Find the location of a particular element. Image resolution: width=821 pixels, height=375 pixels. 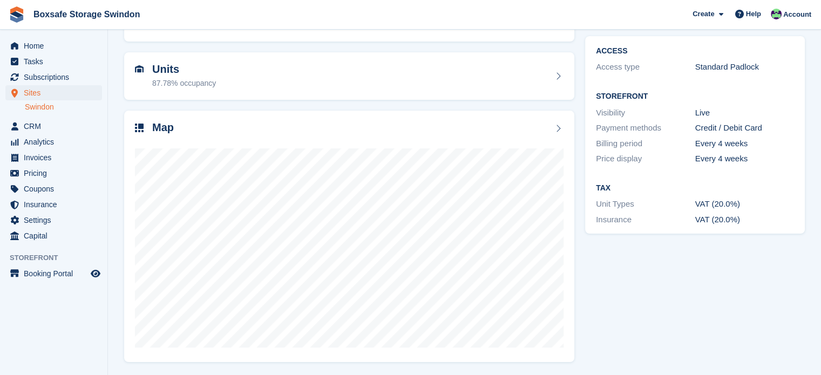

a: Swindon is located at coordinates (63, 107).